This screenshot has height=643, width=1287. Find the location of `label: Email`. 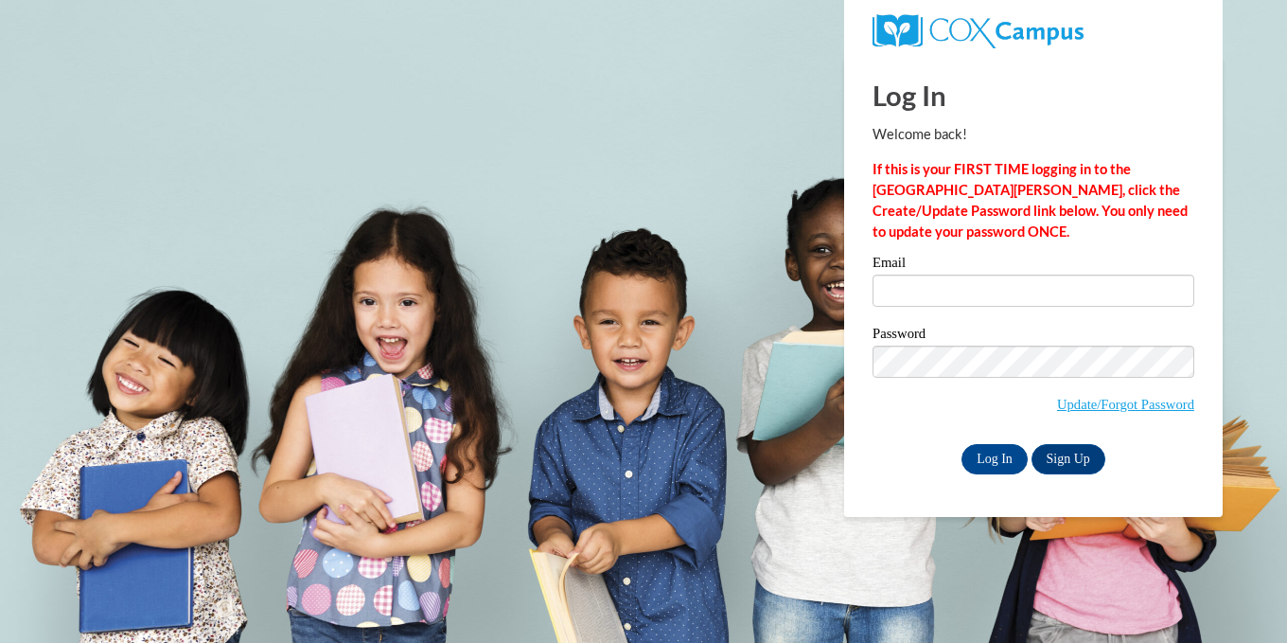

label: Email is located at coordinates (1034, 265).